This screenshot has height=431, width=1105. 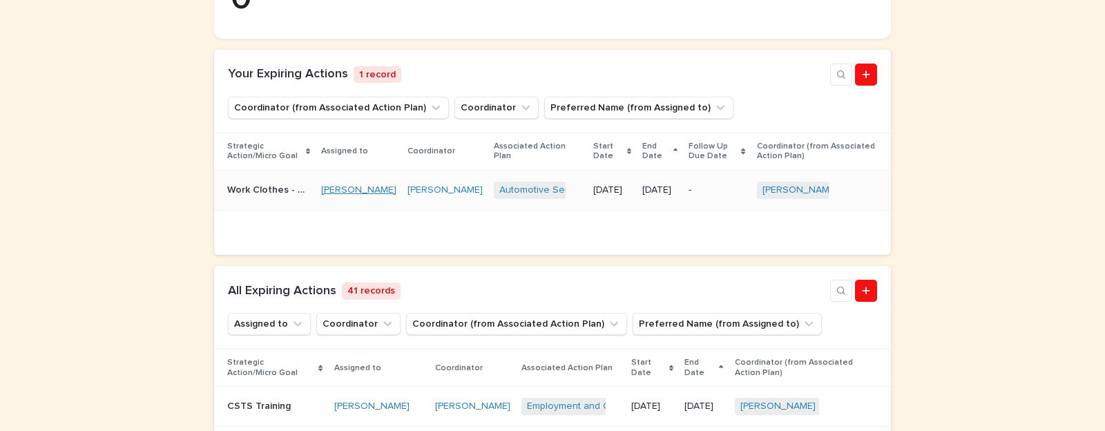 What do you see at coordinates (260, 405) in the screenshot?
I see `p: CSTS Training` at bounding box center [260, 405].